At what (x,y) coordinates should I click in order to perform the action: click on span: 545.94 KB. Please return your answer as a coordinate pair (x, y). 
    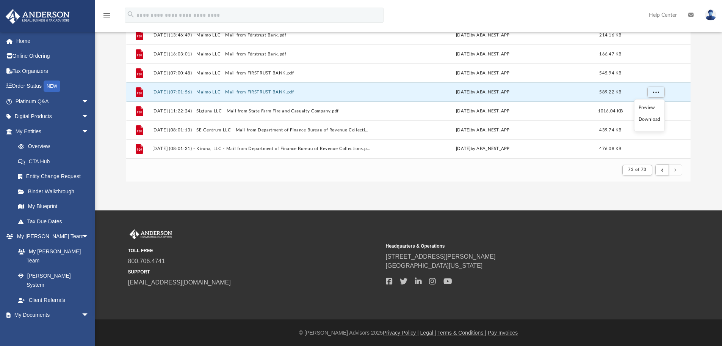
    Looking at the image, I should click on (611, 72).